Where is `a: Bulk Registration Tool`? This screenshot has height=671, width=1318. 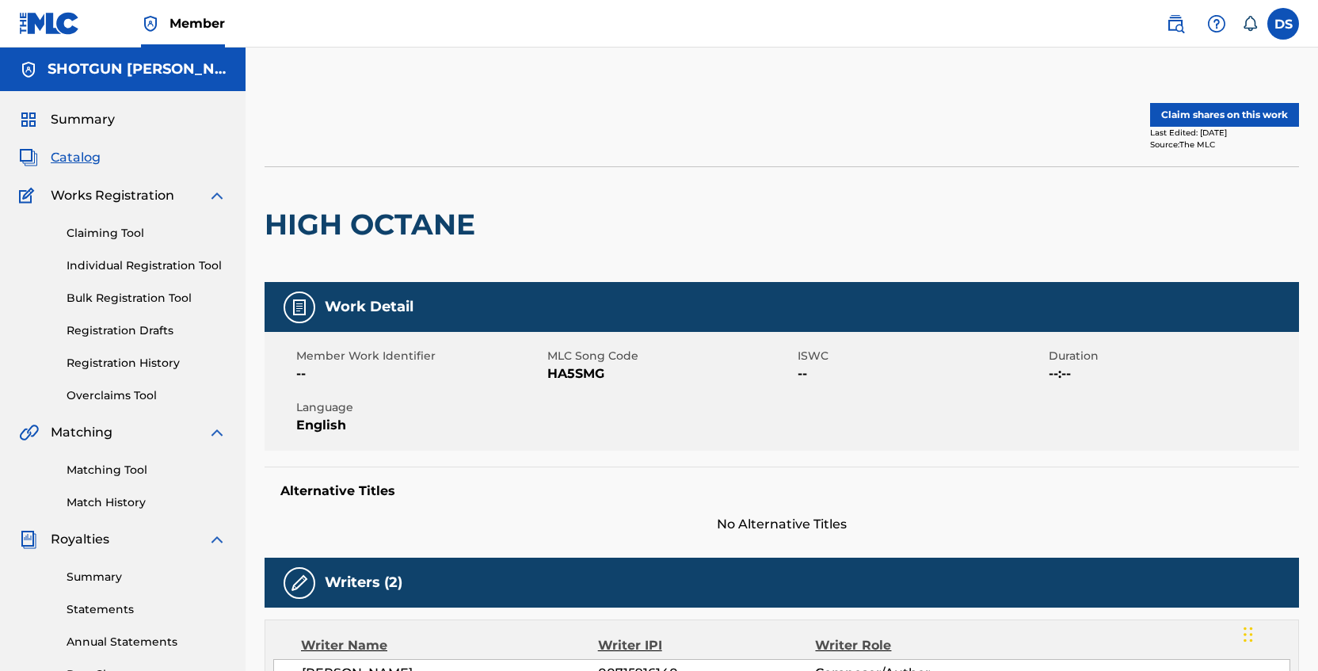
a: Bulk Registration Tool is located at coordinates (147, 298).